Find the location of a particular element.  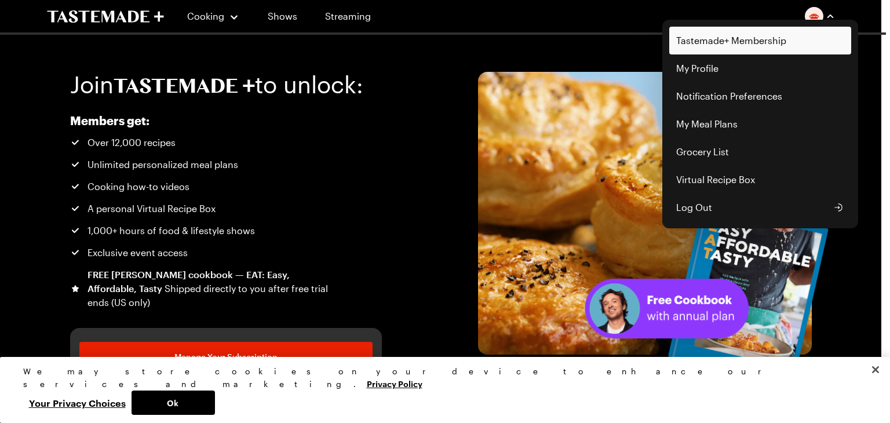

a: My Profile is located at coordinates (760, 68).